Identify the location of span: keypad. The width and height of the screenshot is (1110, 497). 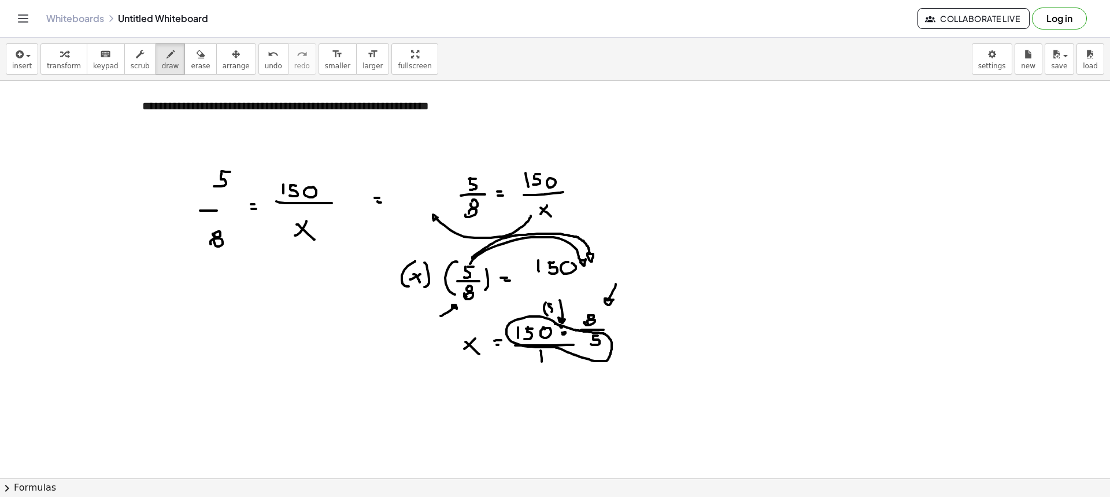
(106, 66).